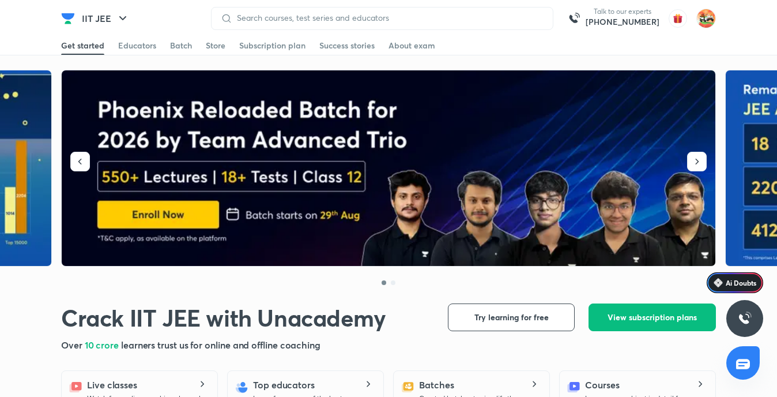 The image size is (777, 397). What do you see at coordinates (82, 46) in the screenshot?
I see `a: Get started` at bounding box center [82, 46].